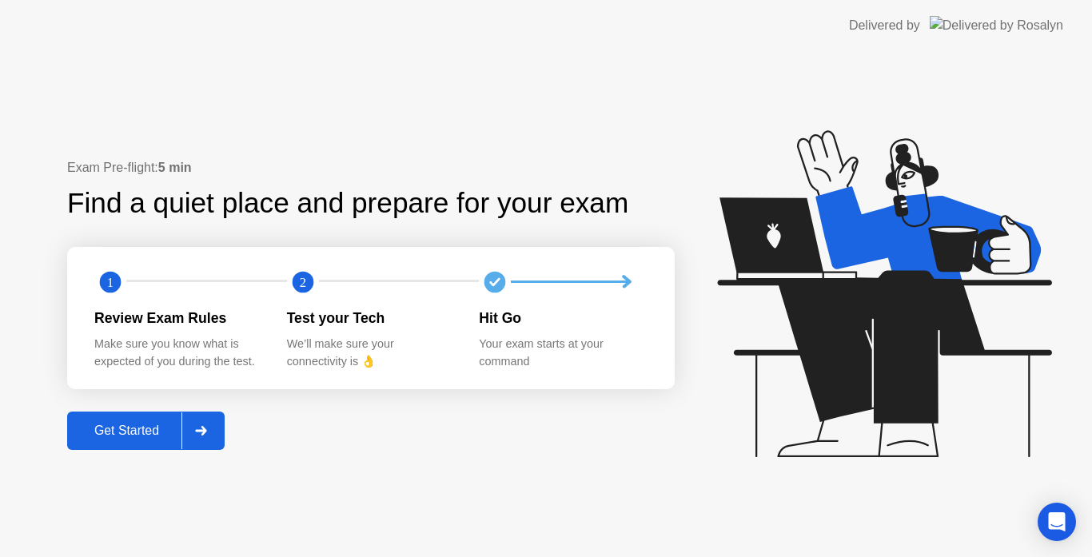  Describe the element at coordinates (145, 431) in the screenshot. I see `button: Get Started` at that location.